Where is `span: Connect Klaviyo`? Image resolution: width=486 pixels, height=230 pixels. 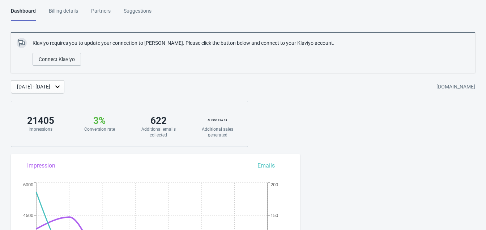
span: Connect Klaviyo is located at coordinates (57, 59).